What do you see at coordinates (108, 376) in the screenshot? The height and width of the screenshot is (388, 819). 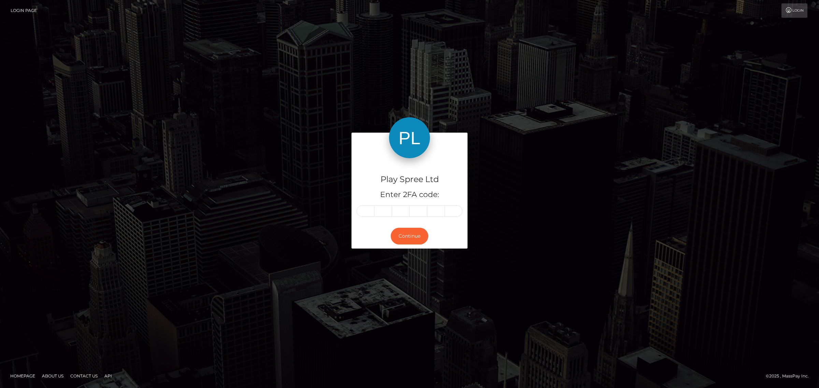 I see `a: API` at bounding box center [108, 376].